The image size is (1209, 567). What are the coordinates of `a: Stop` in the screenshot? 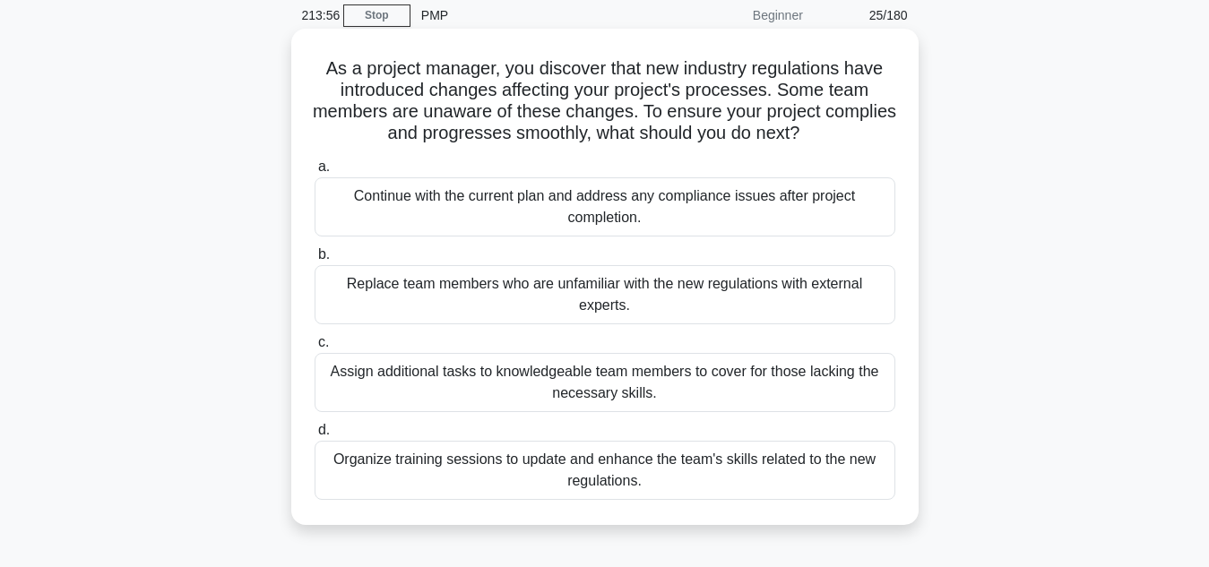 It's located at (376, 15).